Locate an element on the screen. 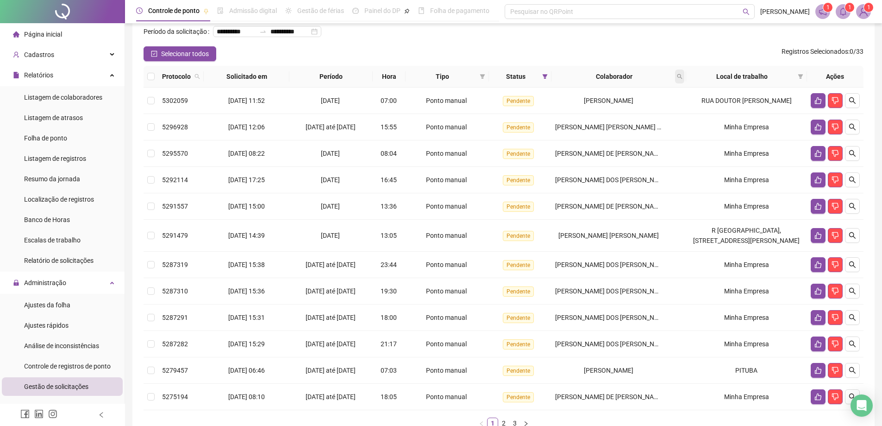 This screenshot has height=426, width=882. span: Ajustes rápidos is located at coordinates (46, 325).